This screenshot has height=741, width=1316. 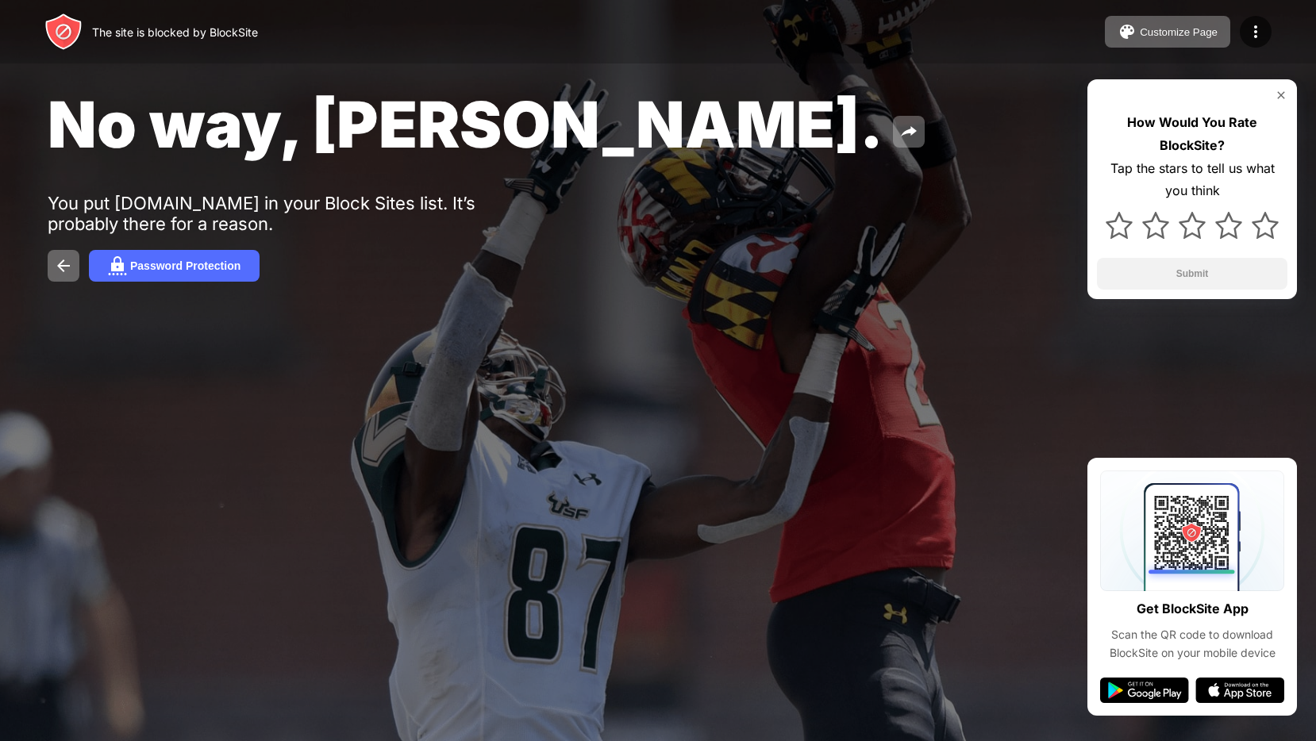 I want to click on div: Get BlockSite App, so click(x=1192, y=609).